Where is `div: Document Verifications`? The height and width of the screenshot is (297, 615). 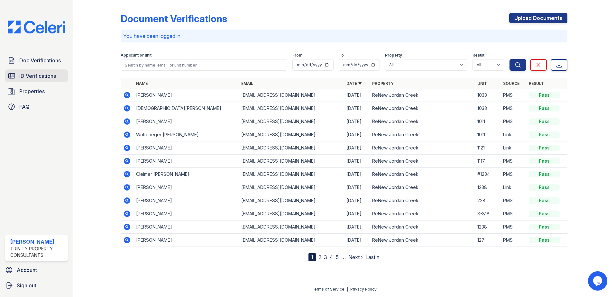 div: Document Verifications is located at coordinates (174, 19).